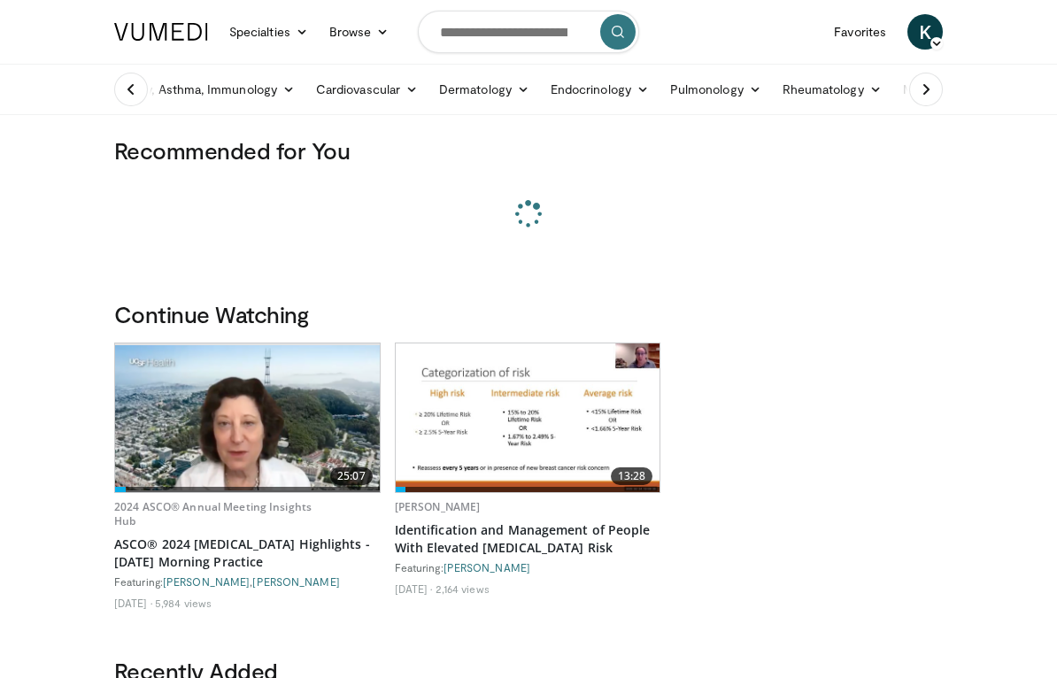 This screenshot has height=678, width=1057. What do you see at coordinates (247, 418) in the screenshot?
I see `img: 37b84944-f7ba-4b64-8bc9-1ee66f3848a7.png.620x360_q85_upscale.png` at bounding box center [247, 418].